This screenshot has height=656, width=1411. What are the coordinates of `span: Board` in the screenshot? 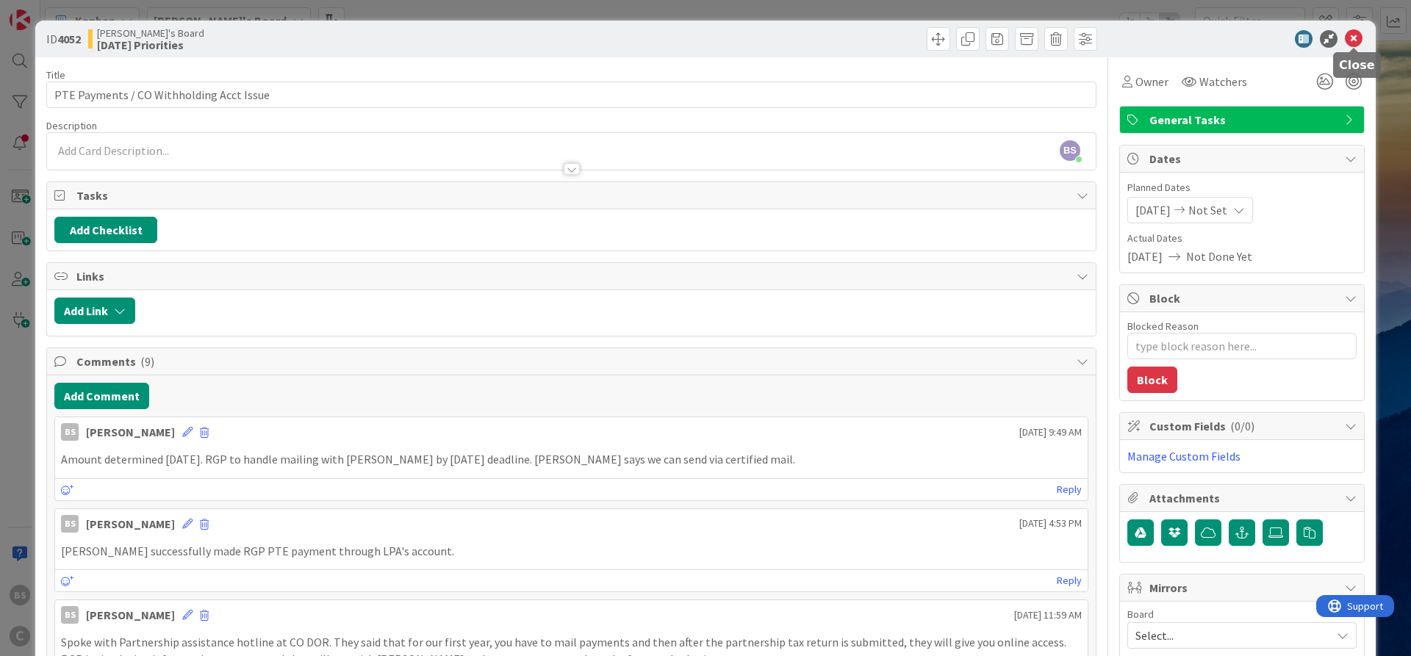 It's located at (1140, 614).